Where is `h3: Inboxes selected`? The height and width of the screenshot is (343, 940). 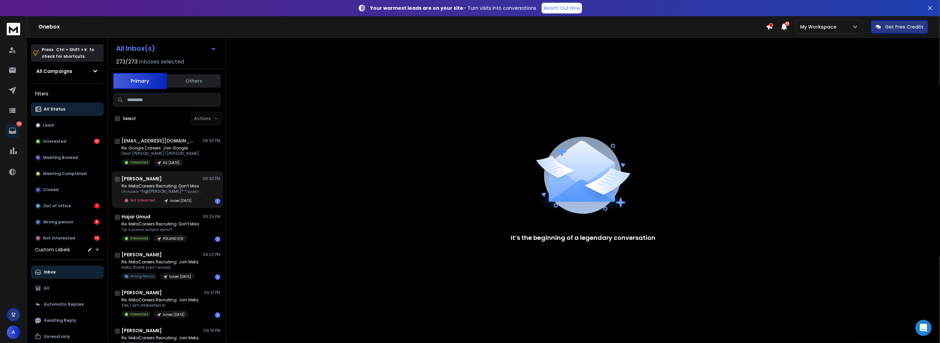 h3: Inboxes selected is located at coordinates (161, 62).